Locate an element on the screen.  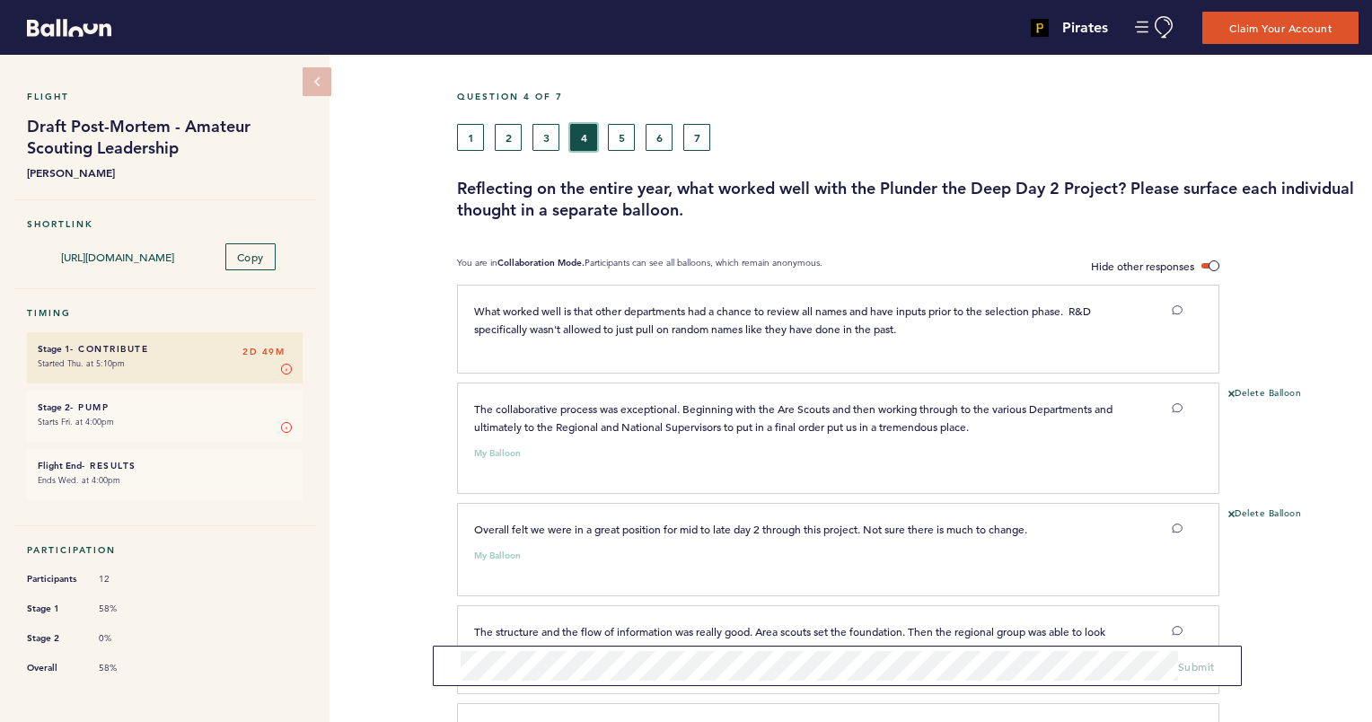
time: Ends Wed. at 4:00pm is located at coordinates (79, 479).